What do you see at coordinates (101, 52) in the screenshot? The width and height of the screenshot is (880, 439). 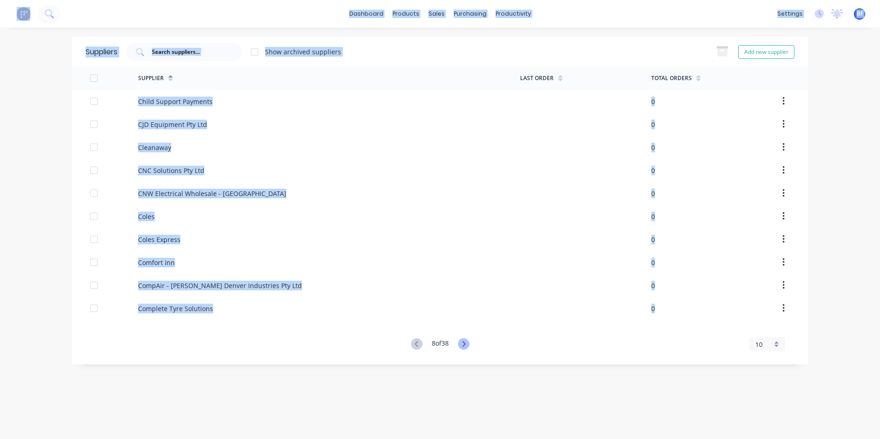 I see `div: Suppliers` at bounding box center [101, 52].